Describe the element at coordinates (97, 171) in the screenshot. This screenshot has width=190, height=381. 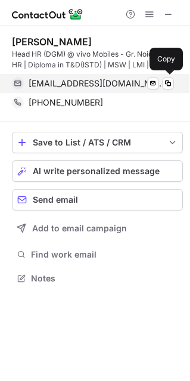
I see `button: AI write personalized message` at that location.